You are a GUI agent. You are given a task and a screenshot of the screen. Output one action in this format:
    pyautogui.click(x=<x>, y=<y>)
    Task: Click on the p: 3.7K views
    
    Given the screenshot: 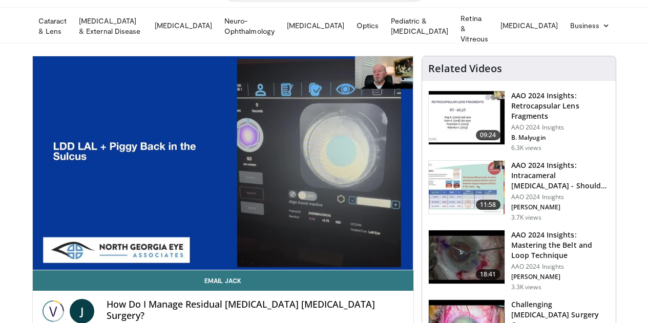 What is the action you would take?
    pyautogui.click(x=526, y=218)
    